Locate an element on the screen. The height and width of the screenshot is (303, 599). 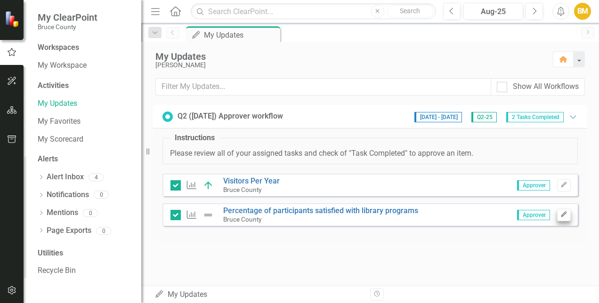
div: Aug-25 is located at coordinates (493, 12).